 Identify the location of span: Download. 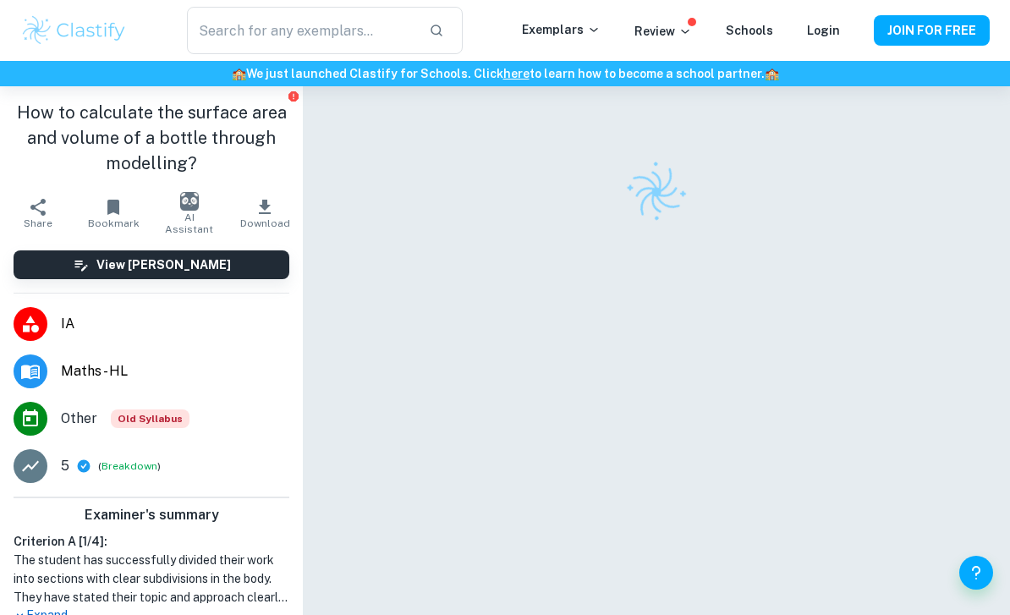
(265, 223).